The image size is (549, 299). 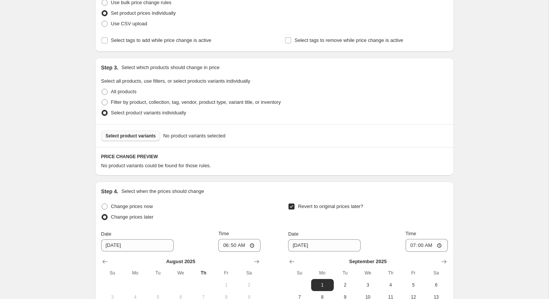 I want to click on button: Select product variants, so click(x=131, y=136).